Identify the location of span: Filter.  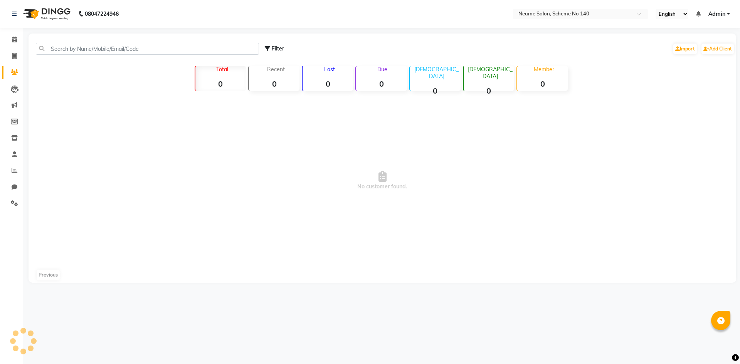
(278, 49).